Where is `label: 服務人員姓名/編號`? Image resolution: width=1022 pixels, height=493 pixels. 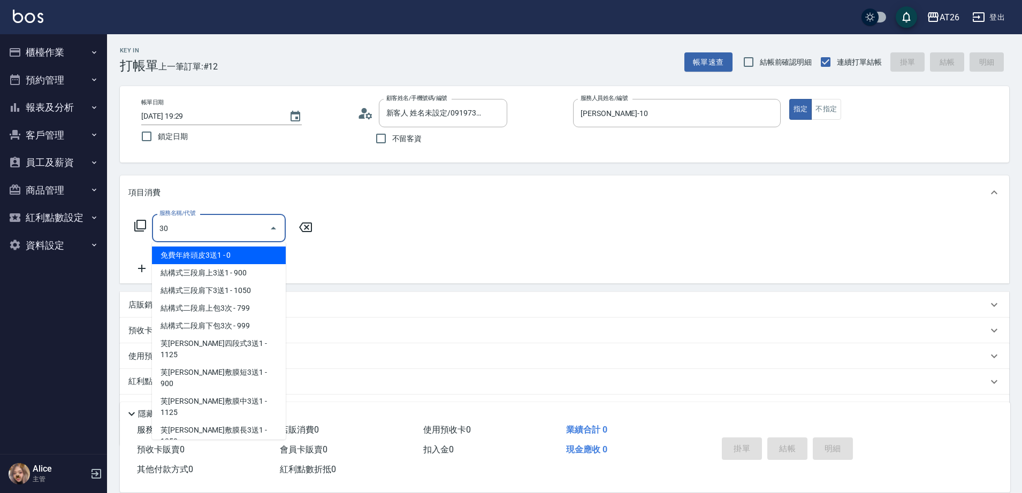
label: 服務人員姓名/編號 is located at coordinates (604, 98).